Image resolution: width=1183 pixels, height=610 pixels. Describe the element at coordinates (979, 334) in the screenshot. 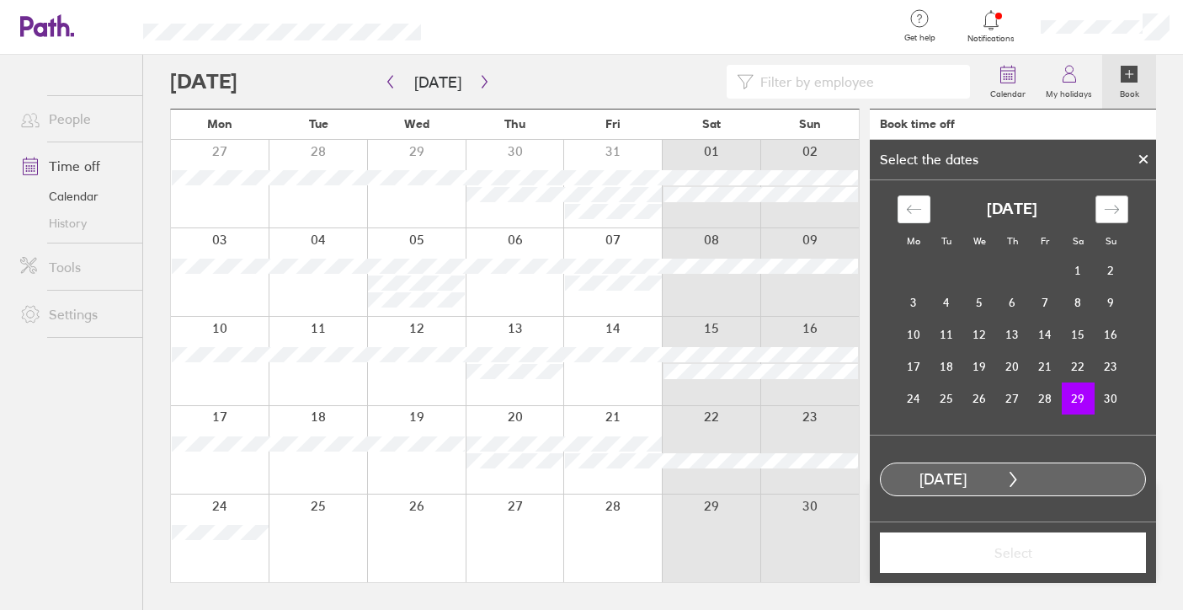

I see `td: Choose Wednesday, November 12, 2025 as your check-out date. It’s available.` at that location.